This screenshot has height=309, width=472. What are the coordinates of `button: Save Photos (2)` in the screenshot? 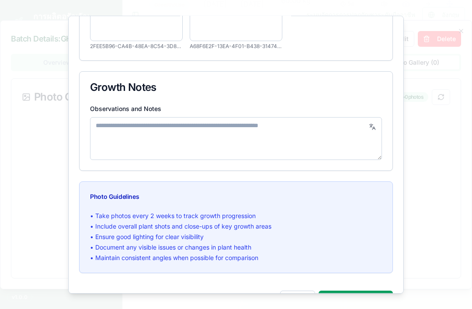 It's located at (356, 299).